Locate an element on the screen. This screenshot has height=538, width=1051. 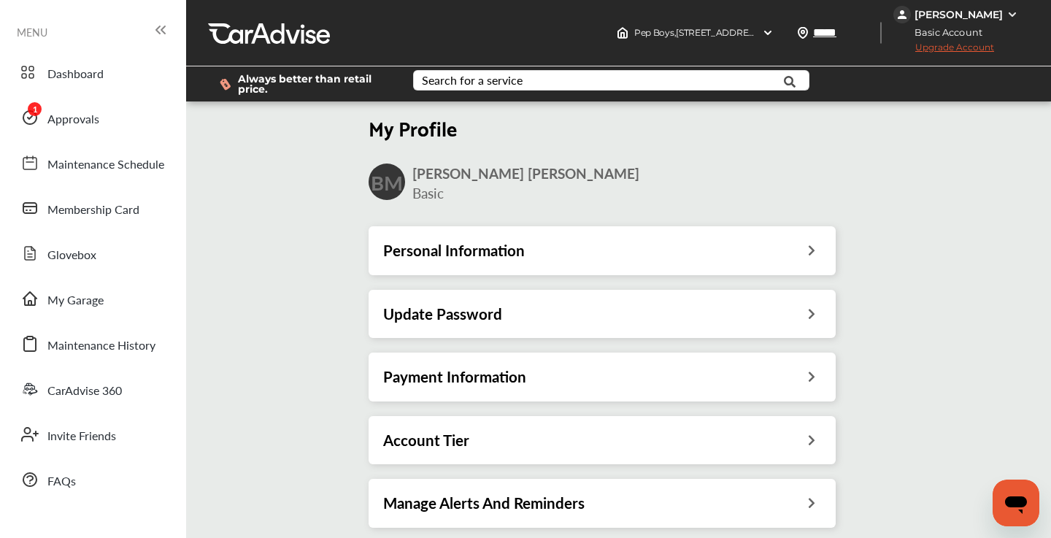
img: location_vector.a44bc228.svg is located at coordinates (803, 33).